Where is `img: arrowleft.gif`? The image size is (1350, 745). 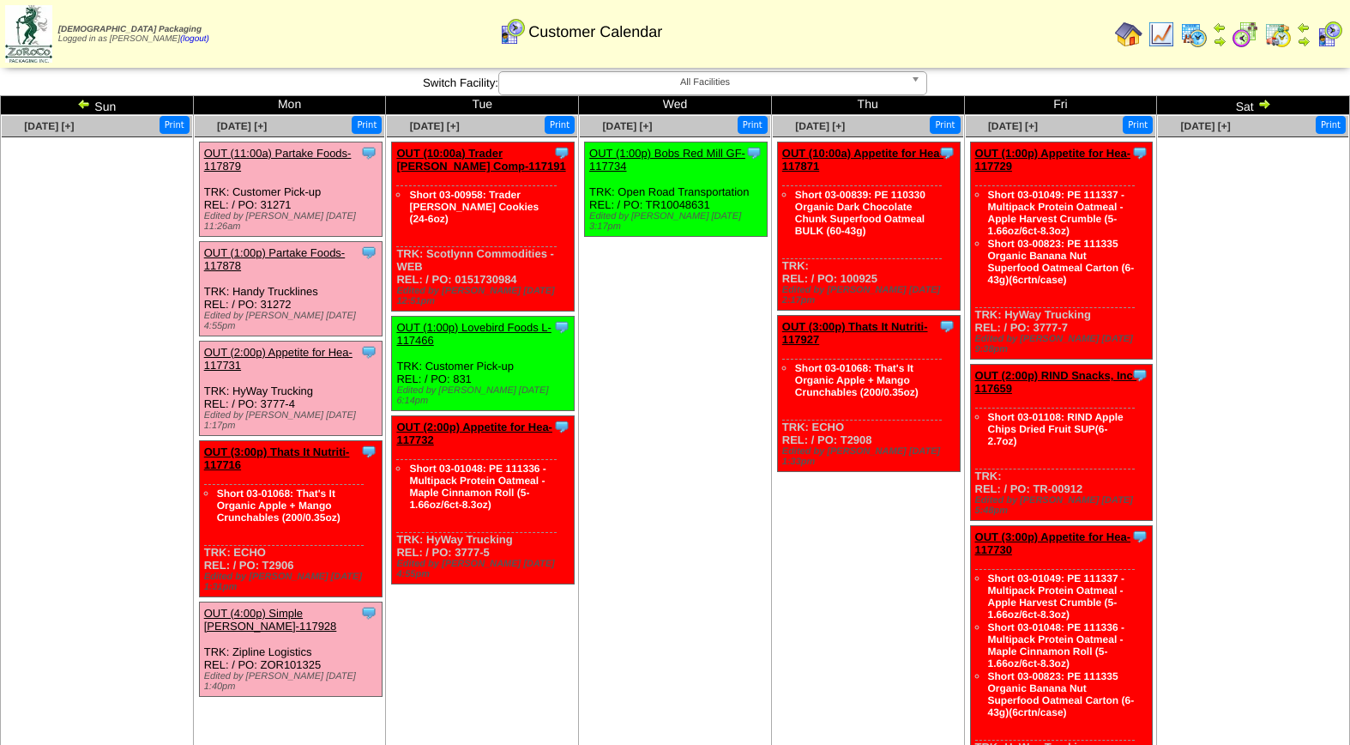
img: arrowleft.gif is located at coordinates (1304, 27).